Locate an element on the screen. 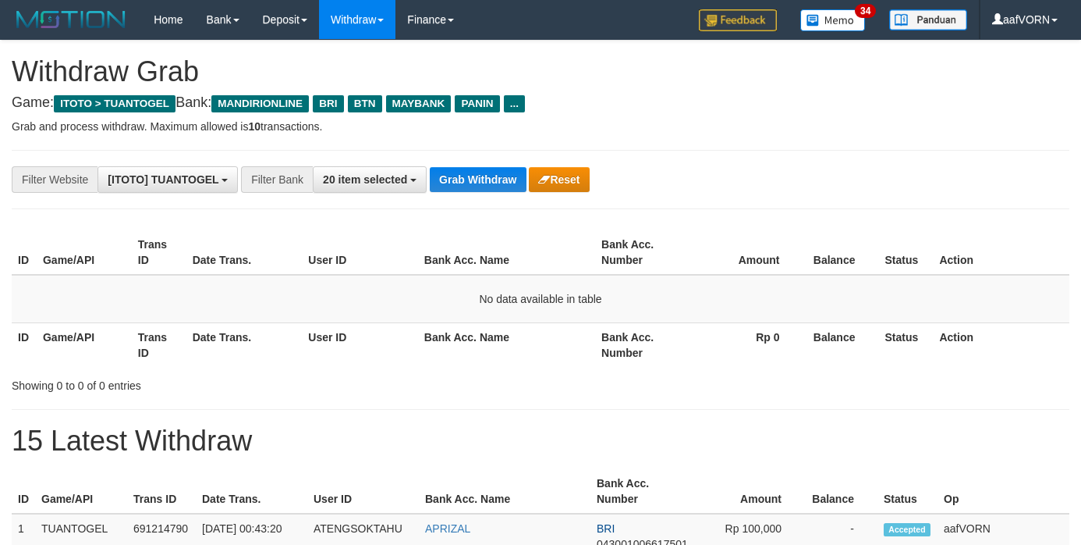 The height and width of the screenshot is (545, 1081). div: Filter Bank is located at coordinates (277, 179).